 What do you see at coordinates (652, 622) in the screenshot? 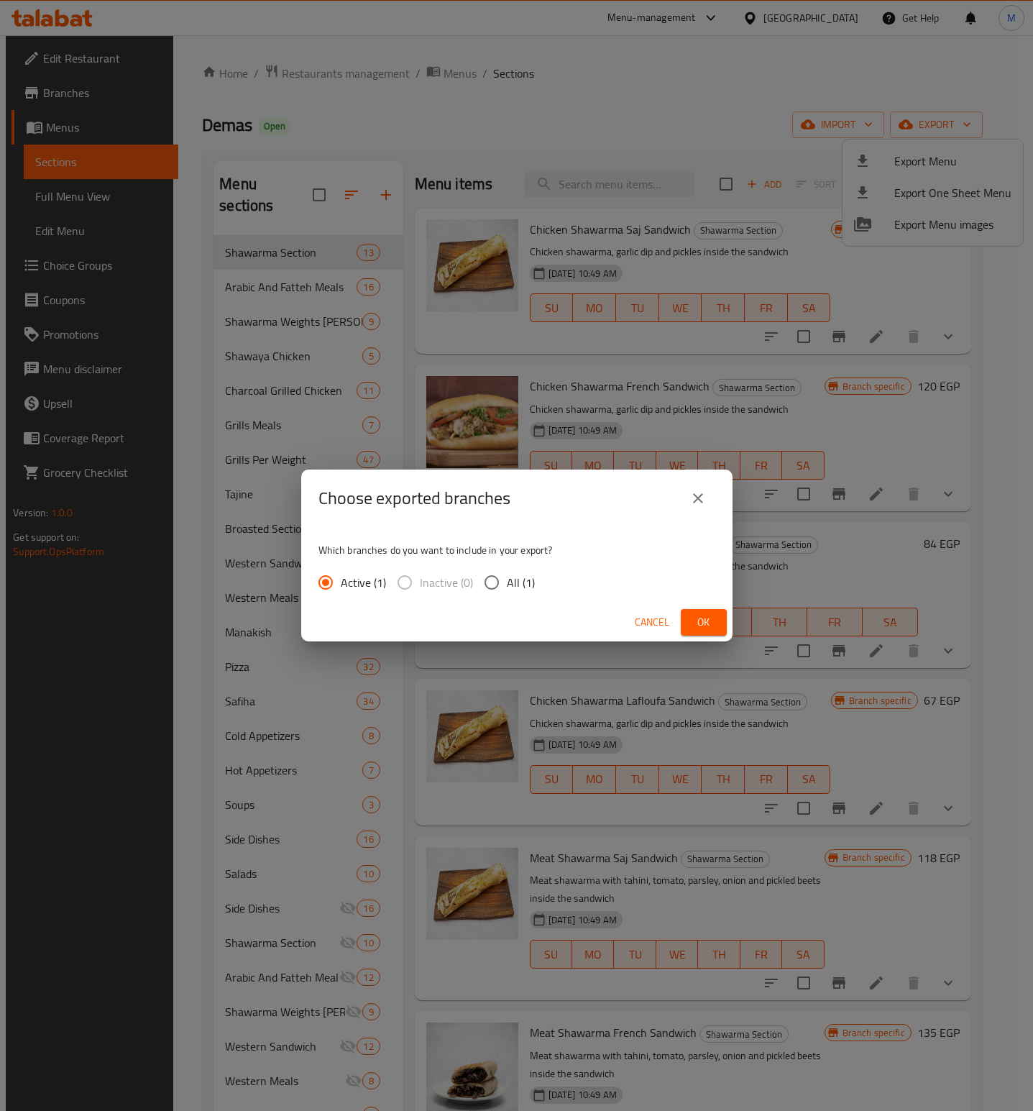
I see `button: Cancel` at bounding box center [652, 622].